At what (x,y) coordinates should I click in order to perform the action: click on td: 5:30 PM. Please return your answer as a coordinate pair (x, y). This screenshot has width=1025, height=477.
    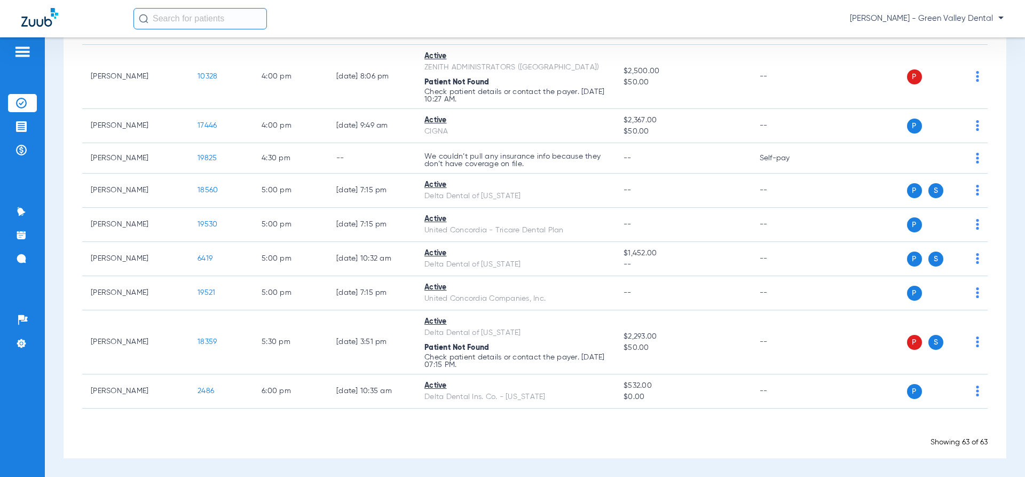
    Looking at the image, I should click on (290, 342).